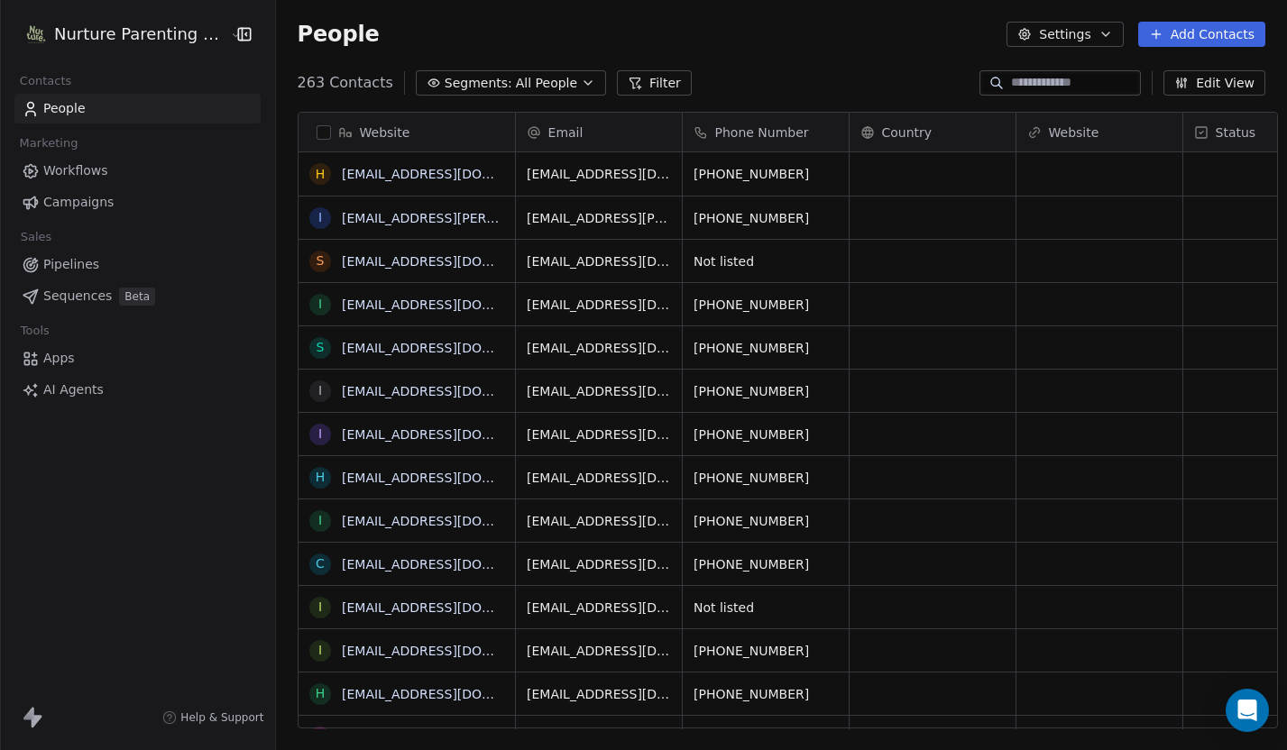 The image size is (1287, 750). Describe the element at coordinates (222, 718) in the screenshot. I see `span: Help & Support` at that location.